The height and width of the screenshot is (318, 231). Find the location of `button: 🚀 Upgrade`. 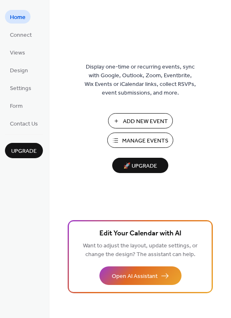

button: 🚀 Upgrade is located at coordinates (140, 165).